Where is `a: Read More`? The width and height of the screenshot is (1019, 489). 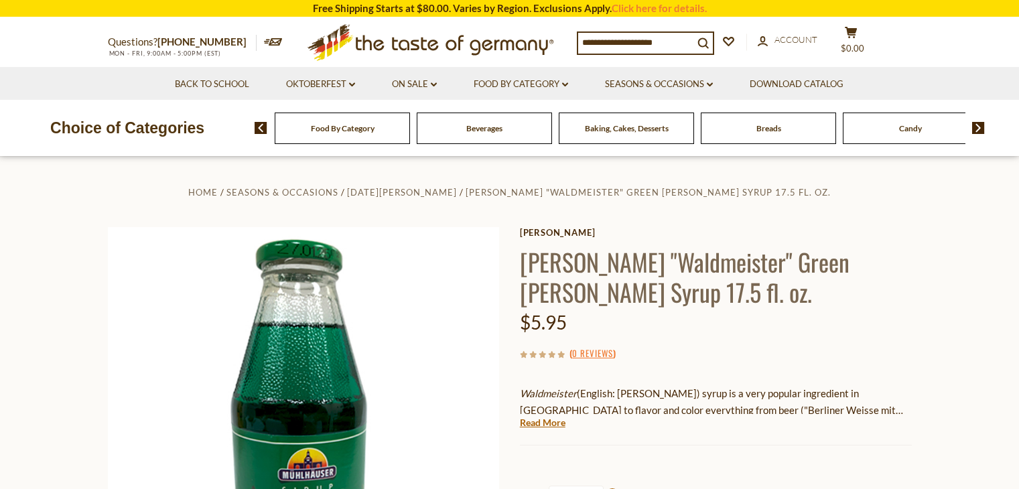
a: Read More is located at coordinates (542, 423).